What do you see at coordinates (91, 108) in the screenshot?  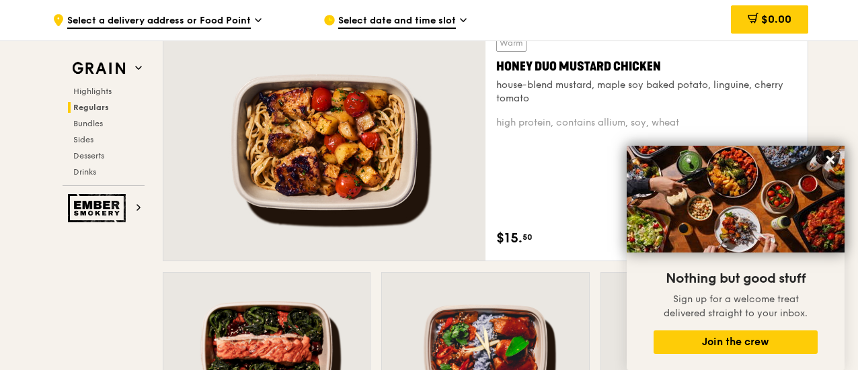 I see `span: Regulars` at bounding box center [91, 108].